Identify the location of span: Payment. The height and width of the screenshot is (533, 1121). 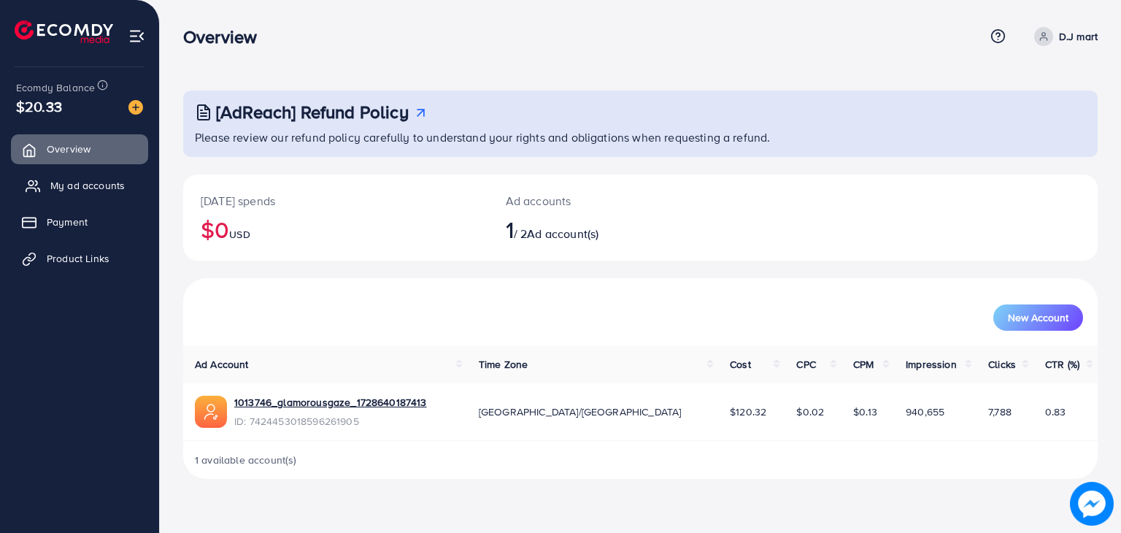
(67, 222).